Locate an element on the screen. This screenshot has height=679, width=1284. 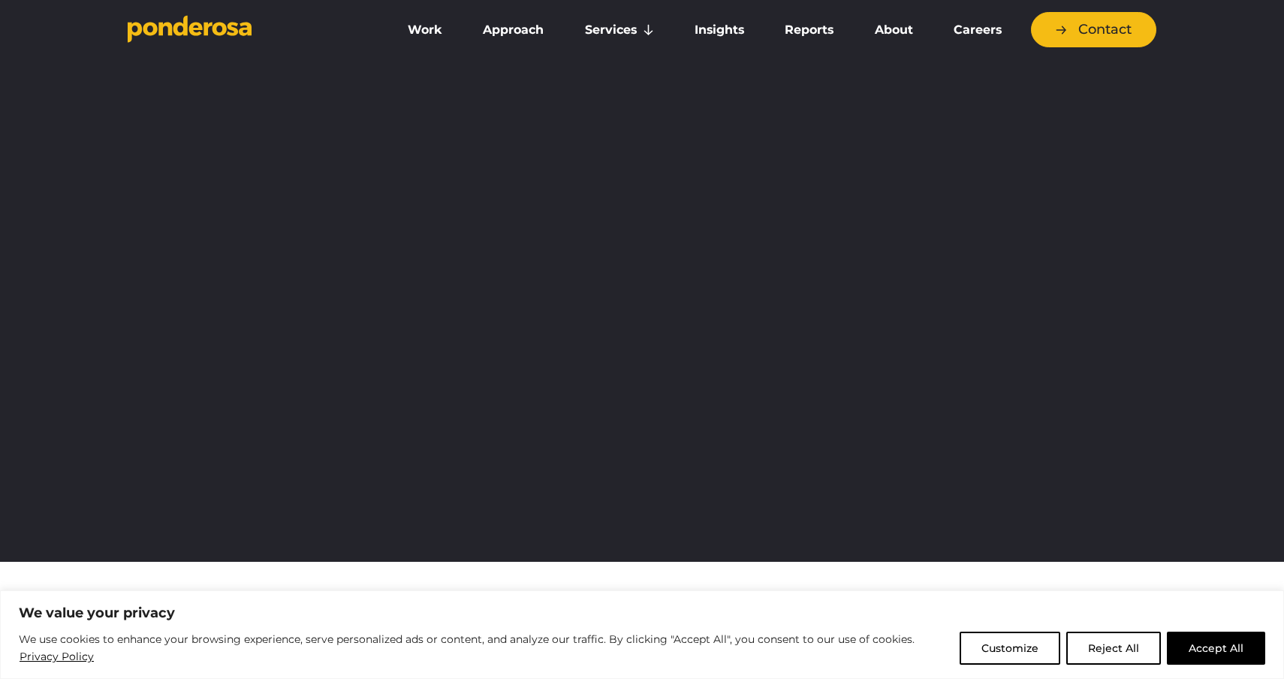
button: Reject All is located at coordinates (1113, 648).